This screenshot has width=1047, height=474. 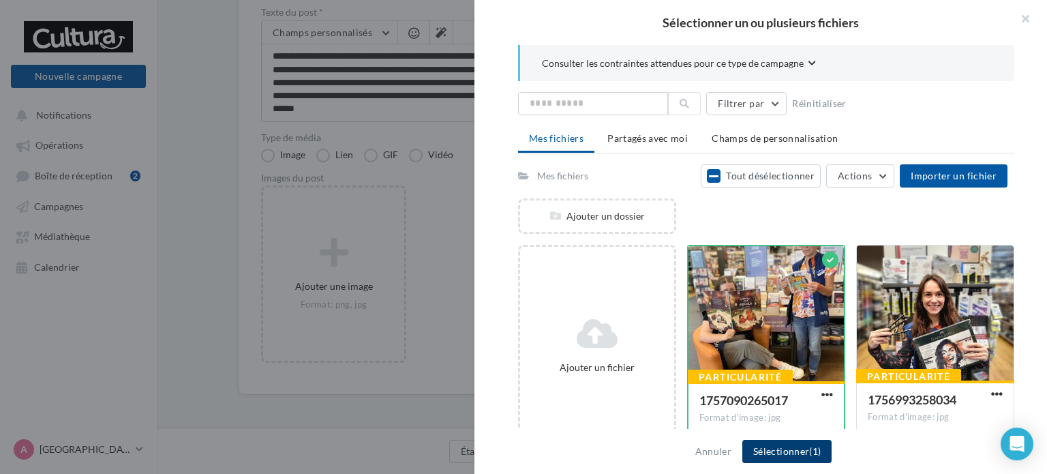 What do you see at coordinates (761, 23) in the screenshot?
I see `h2: Sélectionner un ou plusieurs fichiers` at bounding box center [761, 23].